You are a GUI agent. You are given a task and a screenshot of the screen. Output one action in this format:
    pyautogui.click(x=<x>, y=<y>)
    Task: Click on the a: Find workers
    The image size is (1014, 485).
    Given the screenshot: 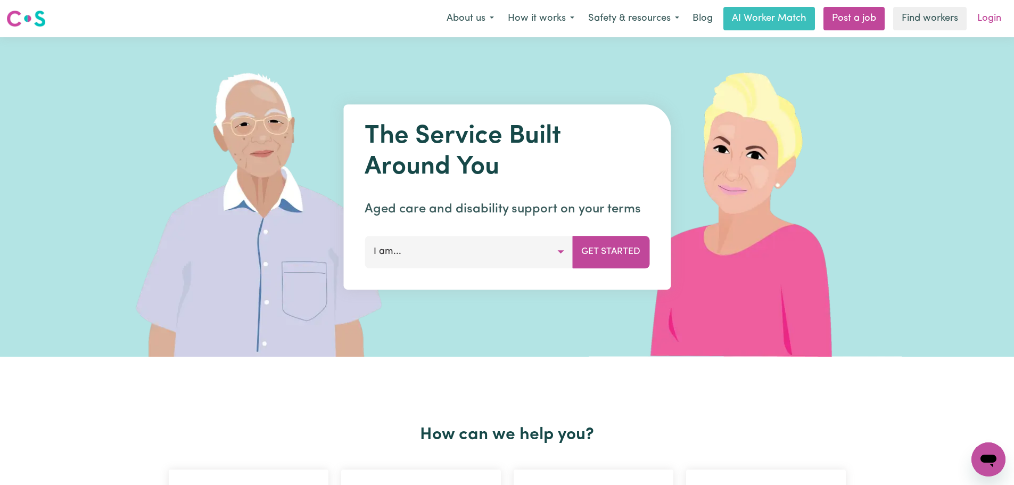 What is the action you would take?
    pyautogui.click(x=930, y=19)
    